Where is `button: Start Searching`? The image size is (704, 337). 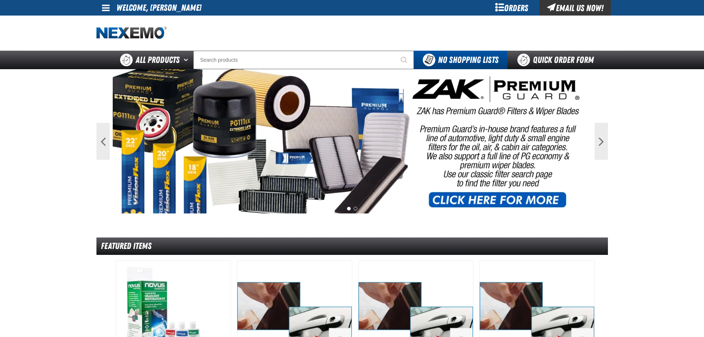 button: Start Searching is located at coordinates (404, 60).